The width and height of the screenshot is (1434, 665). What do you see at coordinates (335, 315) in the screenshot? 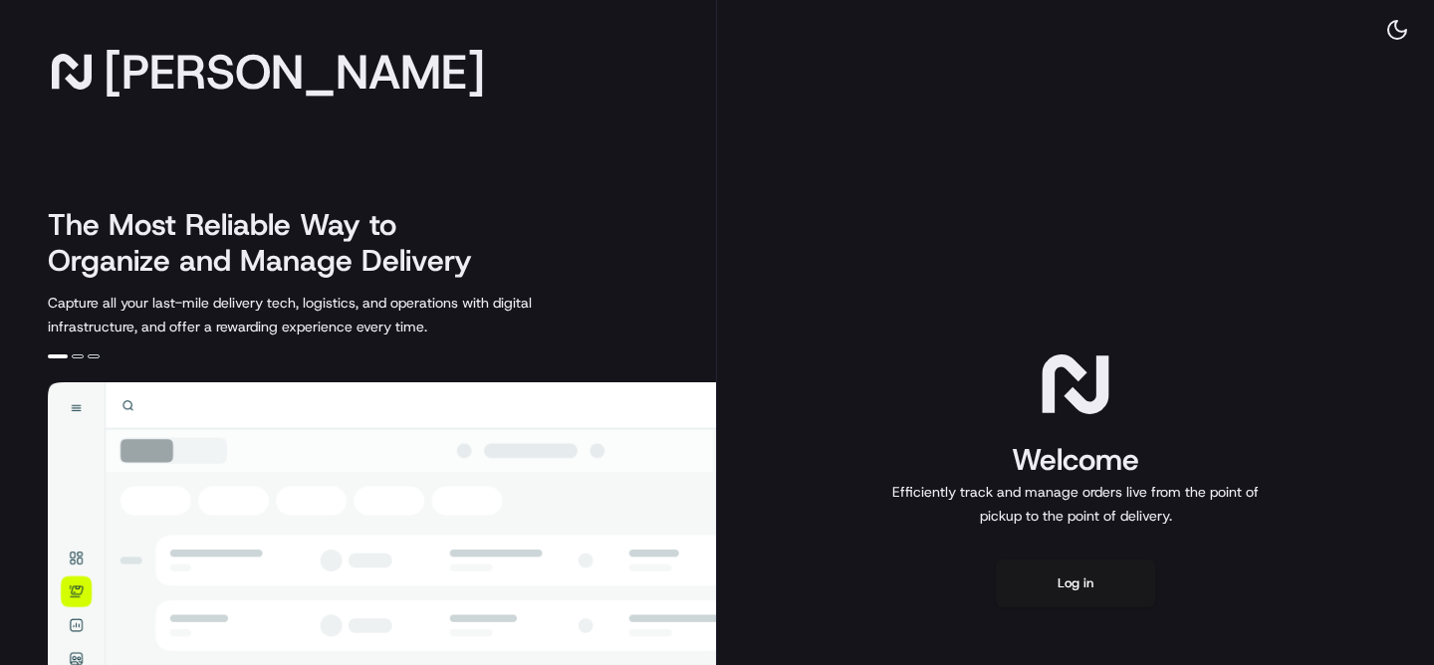
I see `p: Capture all your last-mile delivery tech, logistics, and operations with digital infrastructure, ...` at bounding box center [335, 315].